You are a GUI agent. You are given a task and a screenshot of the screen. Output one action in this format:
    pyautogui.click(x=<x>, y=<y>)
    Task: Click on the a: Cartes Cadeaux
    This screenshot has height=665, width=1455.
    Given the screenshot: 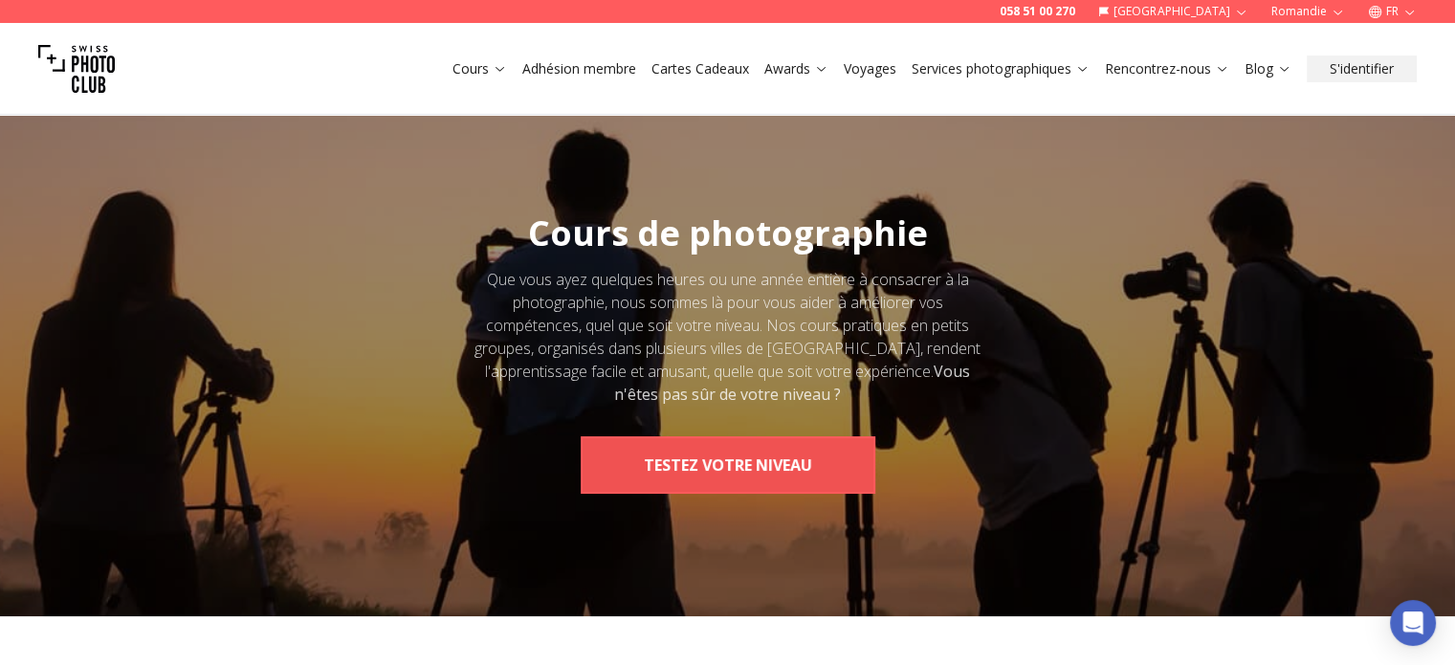 What is the action you would take?
    pyautogui.click(x=700, y=69)
    